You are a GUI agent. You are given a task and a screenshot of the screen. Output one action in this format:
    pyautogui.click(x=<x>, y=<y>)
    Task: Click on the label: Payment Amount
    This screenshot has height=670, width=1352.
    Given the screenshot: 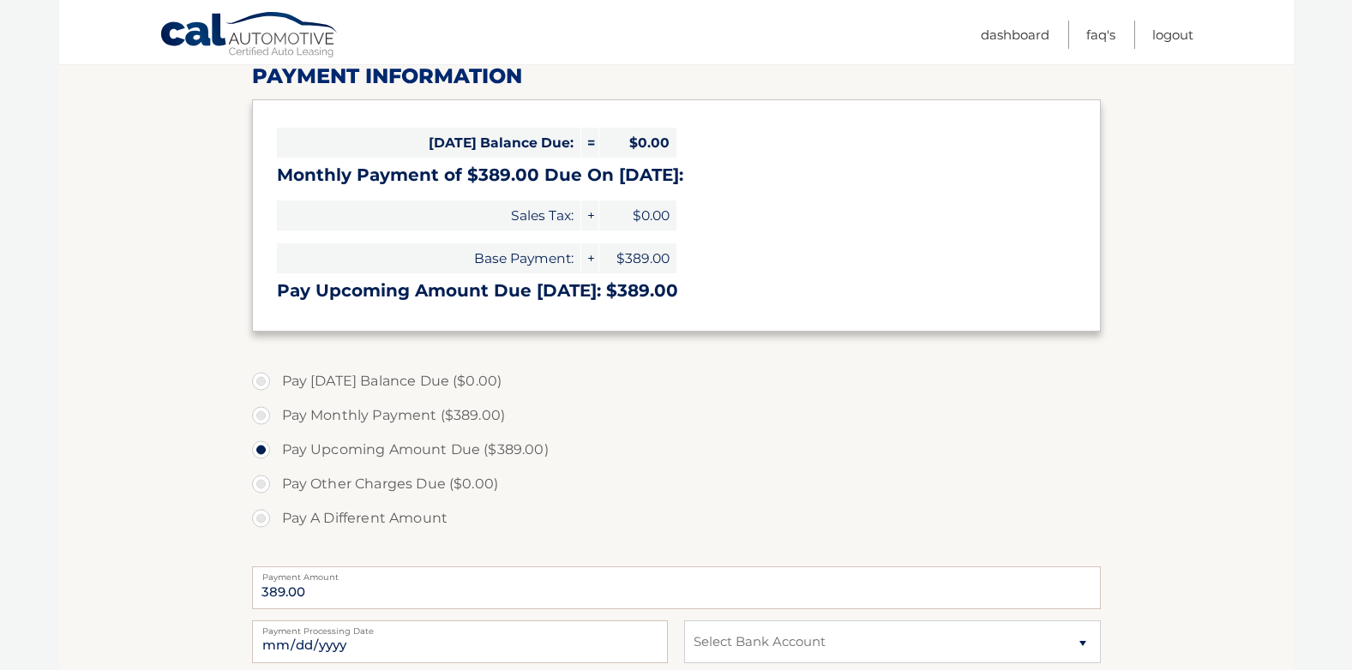 What is the action you would take?
    pyautogui.click(x=676, y=574)
    